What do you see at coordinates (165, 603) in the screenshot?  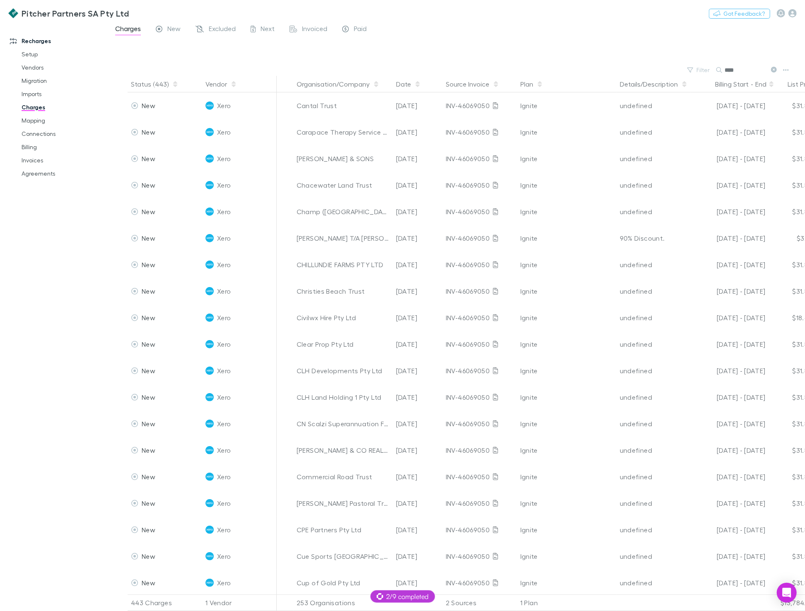 I see `div: 443 Charges` at bounding box center [165, 603].